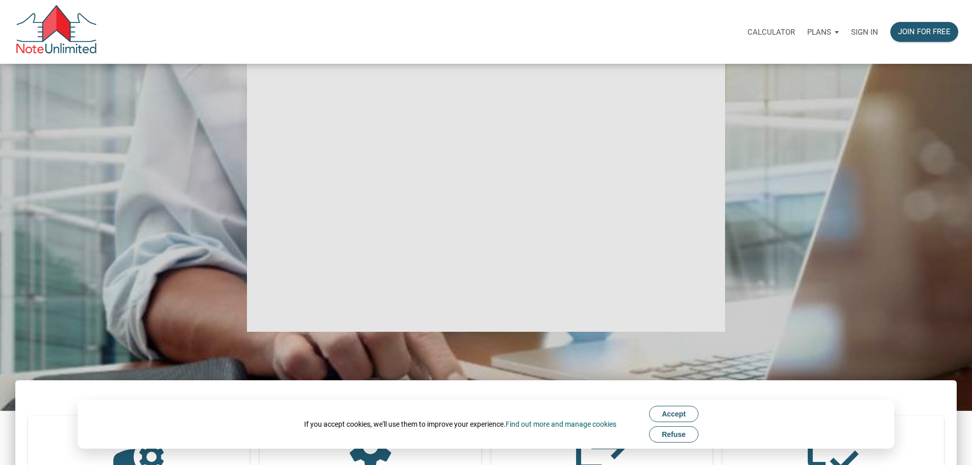 The height and width of the screenshot is (465, 972). I want to click on div: Join for free, so click(924, 32).